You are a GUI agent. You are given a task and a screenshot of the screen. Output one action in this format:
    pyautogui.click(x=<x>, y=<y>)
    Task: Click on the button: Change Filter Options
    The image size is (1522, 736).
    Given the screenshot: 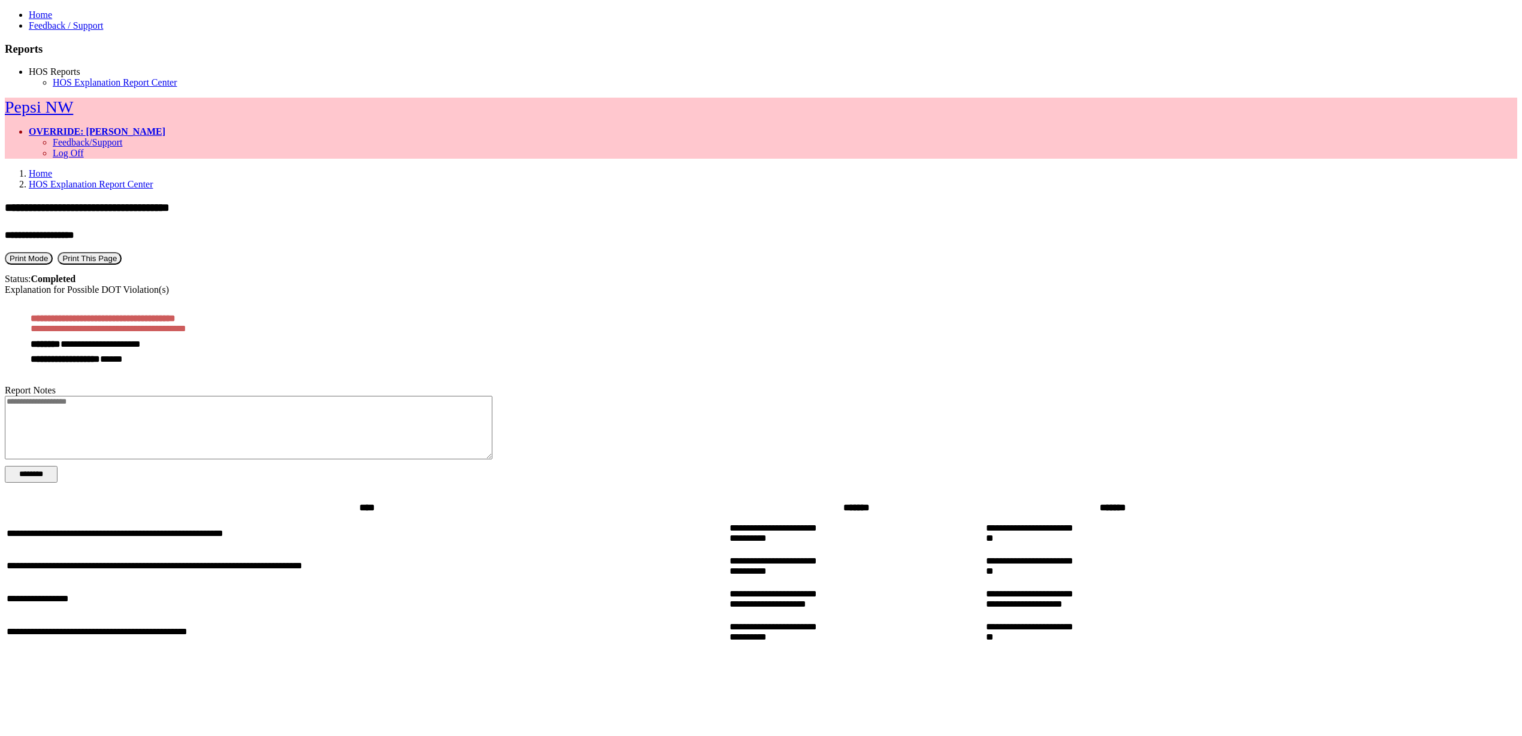 What is the action you would take?
    pyautogui.click(x=31, y=474)
    